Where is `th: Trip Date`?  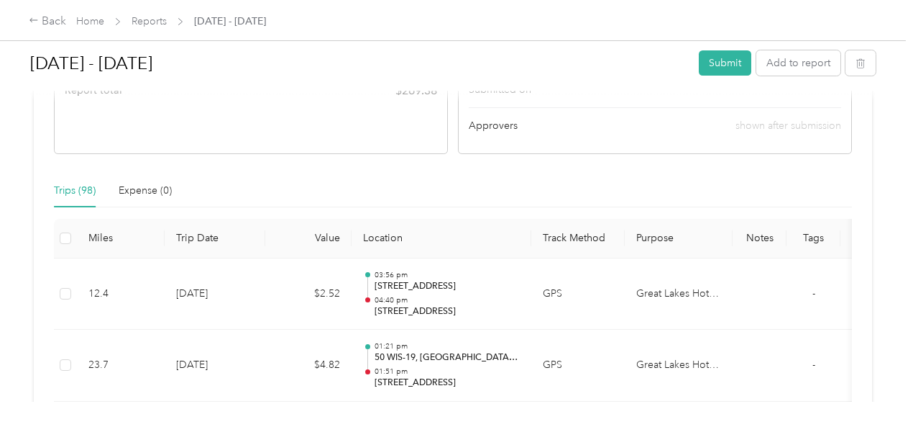
th: Trip Date is located at coordinates (215, 238).